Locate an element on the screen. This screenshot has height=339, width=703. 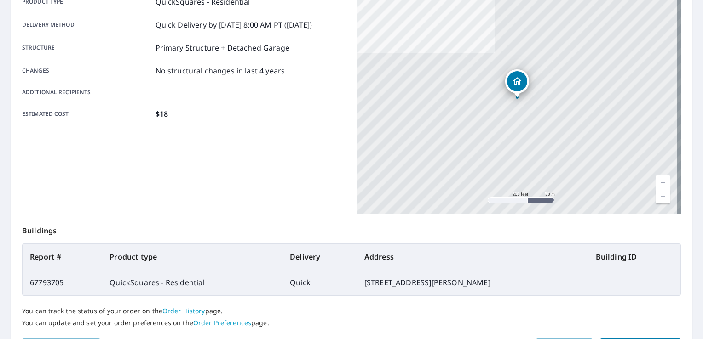
td: QuickSquares - Residential is located at coordinates (192, 283).